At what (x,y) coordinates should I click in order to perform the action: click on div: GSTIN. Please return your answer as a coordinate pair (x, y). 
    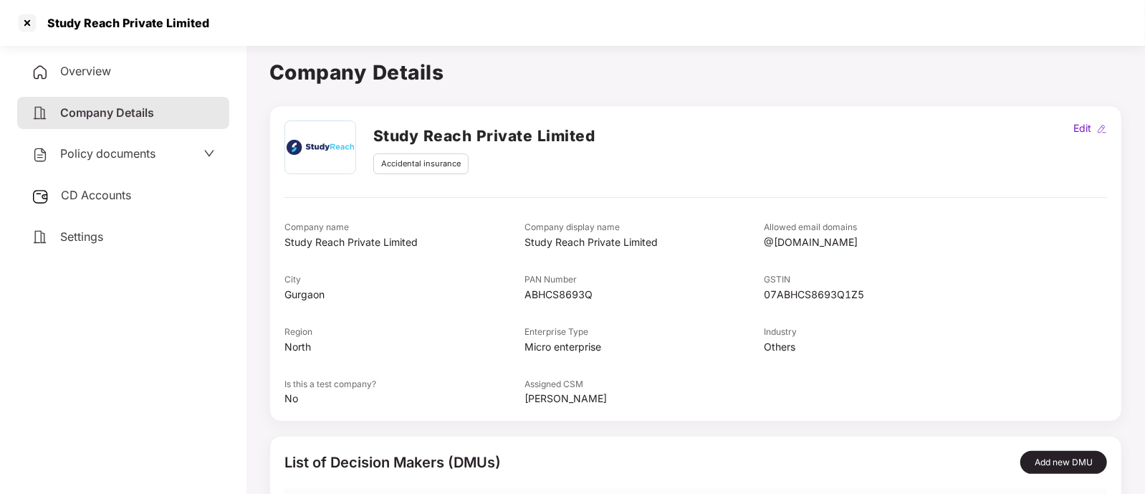
    Looking at the image, I should click on (884, 279).